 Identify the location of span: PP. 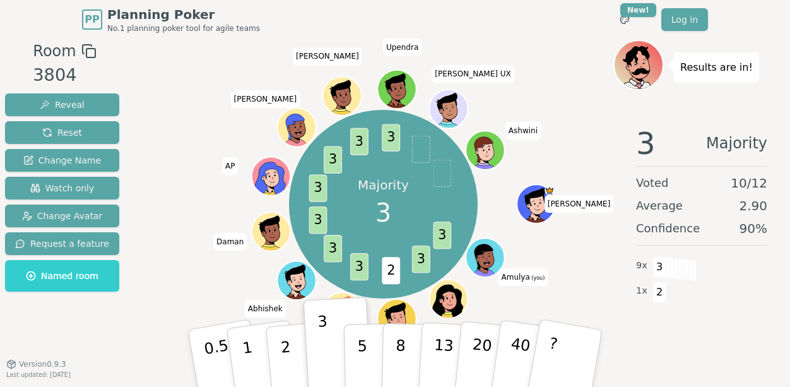
(92, 20).